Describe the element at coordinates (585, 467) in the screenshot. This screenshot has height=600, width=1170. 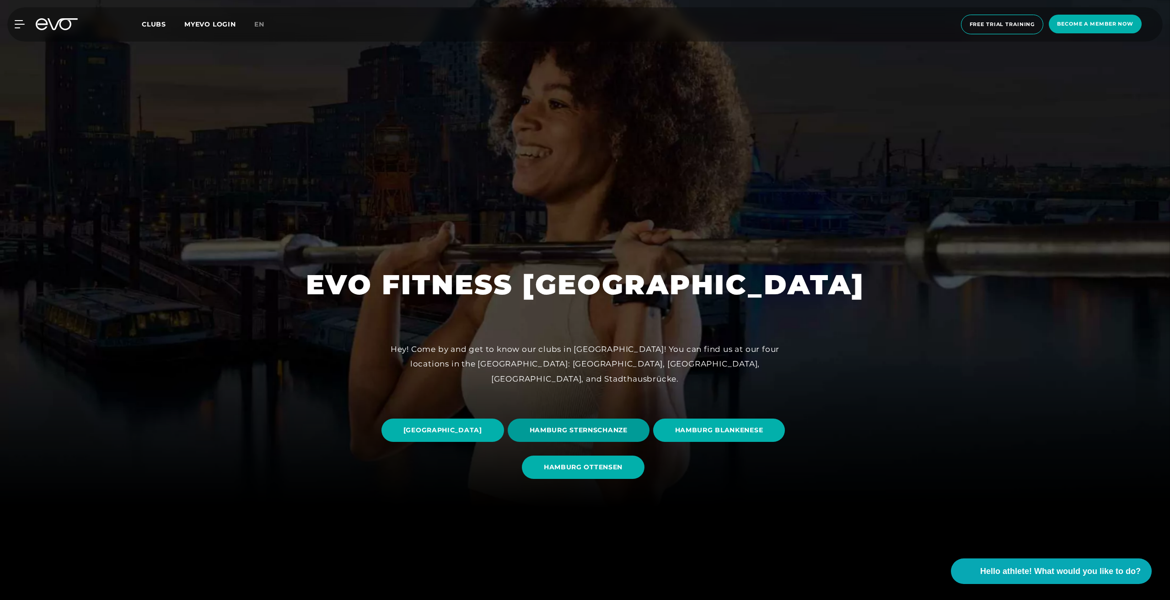
I see `a: HAMBURG OTTENSEN` at that location.